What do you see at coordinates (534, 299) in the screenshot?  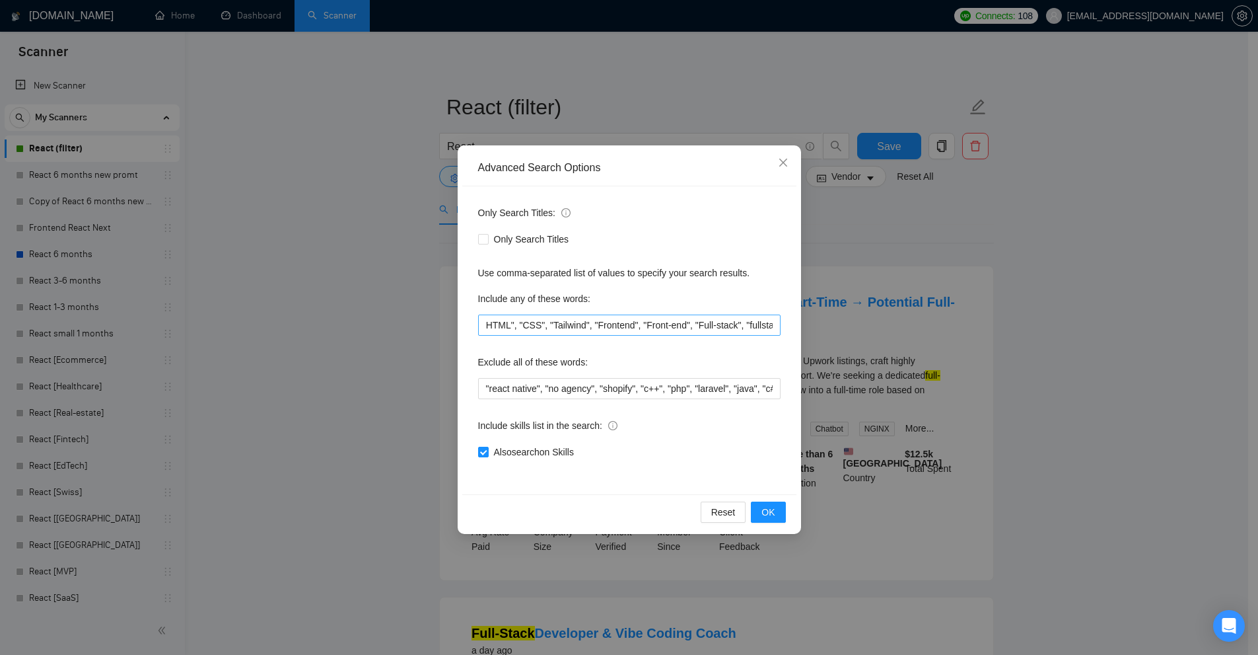 I see `label: Include any of these words:` at bounding box center [534, 299].